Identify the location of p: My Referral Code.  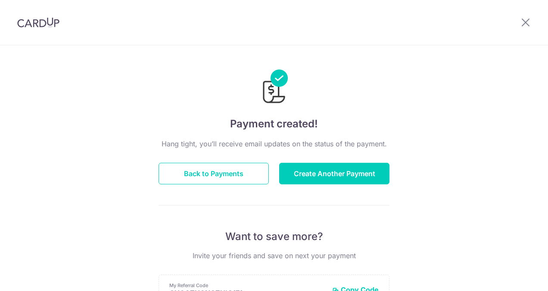
(247, 285).